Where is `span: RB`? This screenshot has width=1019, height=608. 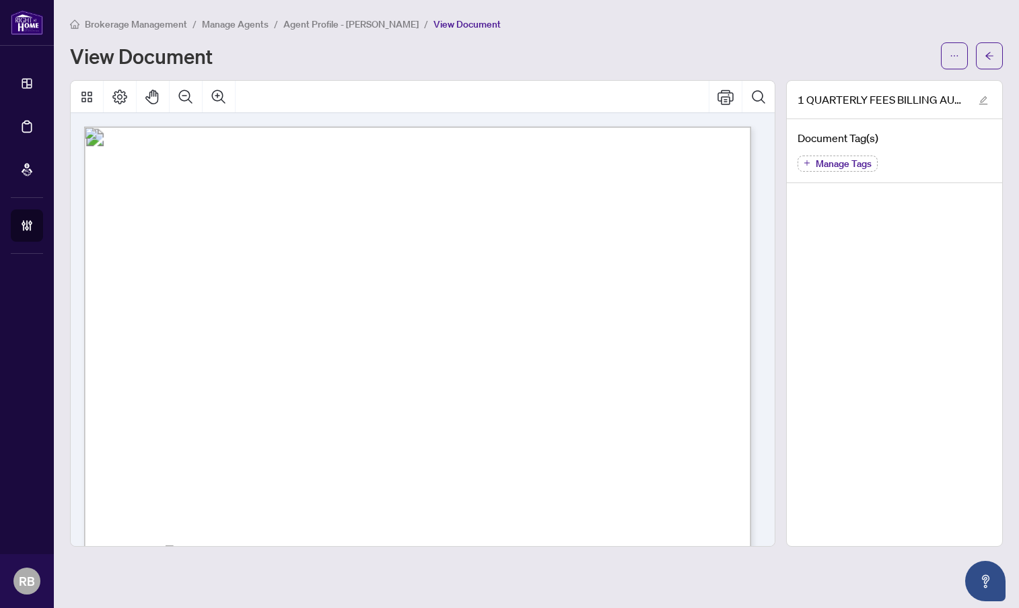 span: RB is located at coordinates (27, 581).